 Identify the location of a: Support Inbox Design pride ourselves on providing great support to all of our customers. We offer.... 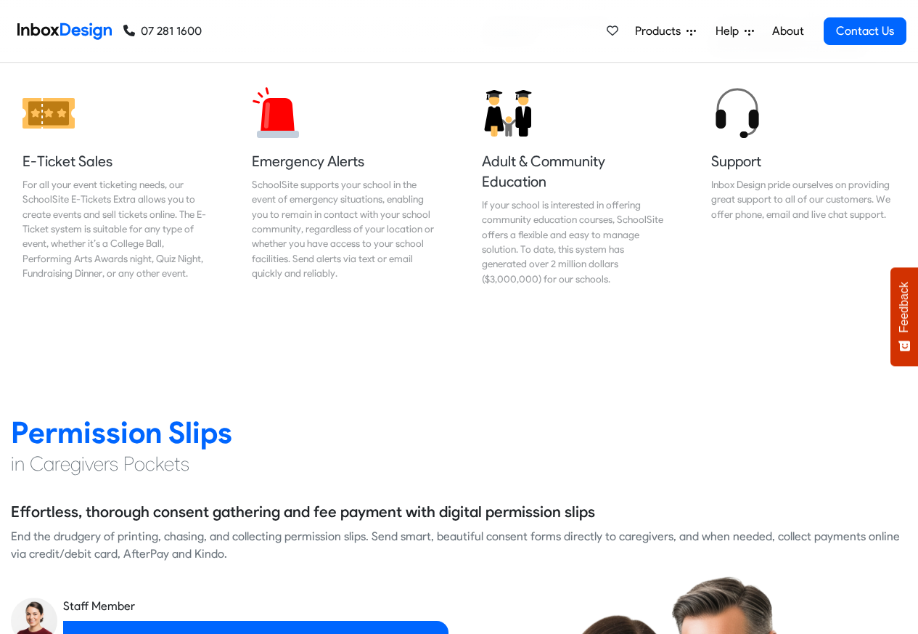
(803, 187).